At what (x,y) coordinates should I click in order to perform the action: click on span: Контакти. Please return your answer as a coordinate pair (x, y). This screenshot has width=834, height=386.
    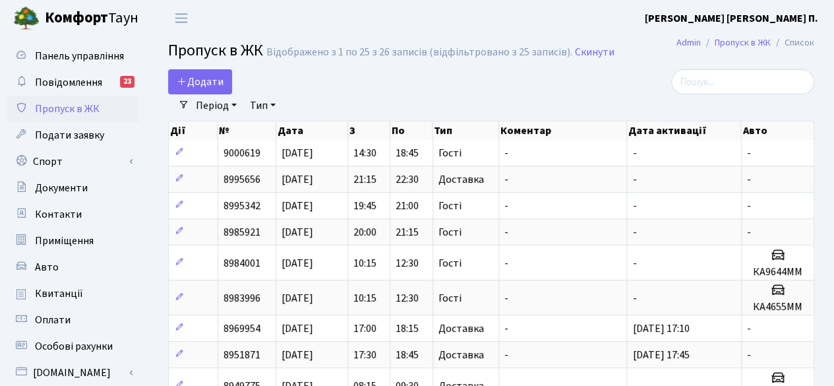
    Looking at the image, I should click on (58, 214).